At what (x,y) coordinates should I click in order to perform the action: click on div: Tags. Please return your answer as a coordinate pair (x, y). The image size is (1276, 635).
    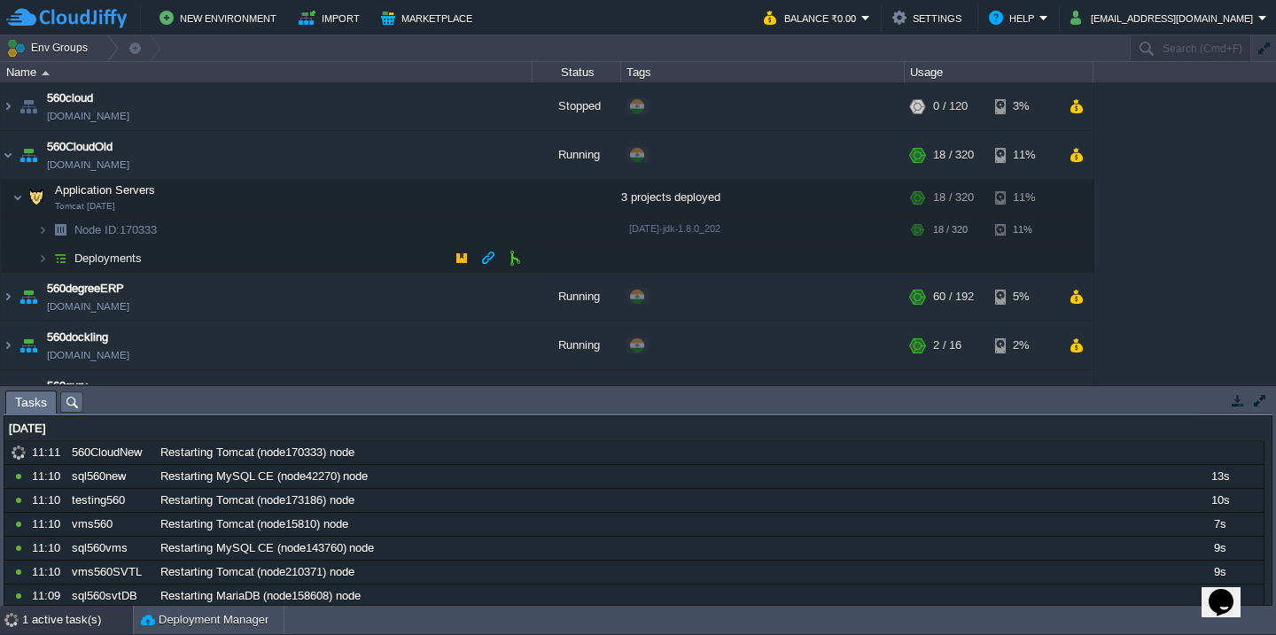
    Looking at the image, I should click on (763, 72).